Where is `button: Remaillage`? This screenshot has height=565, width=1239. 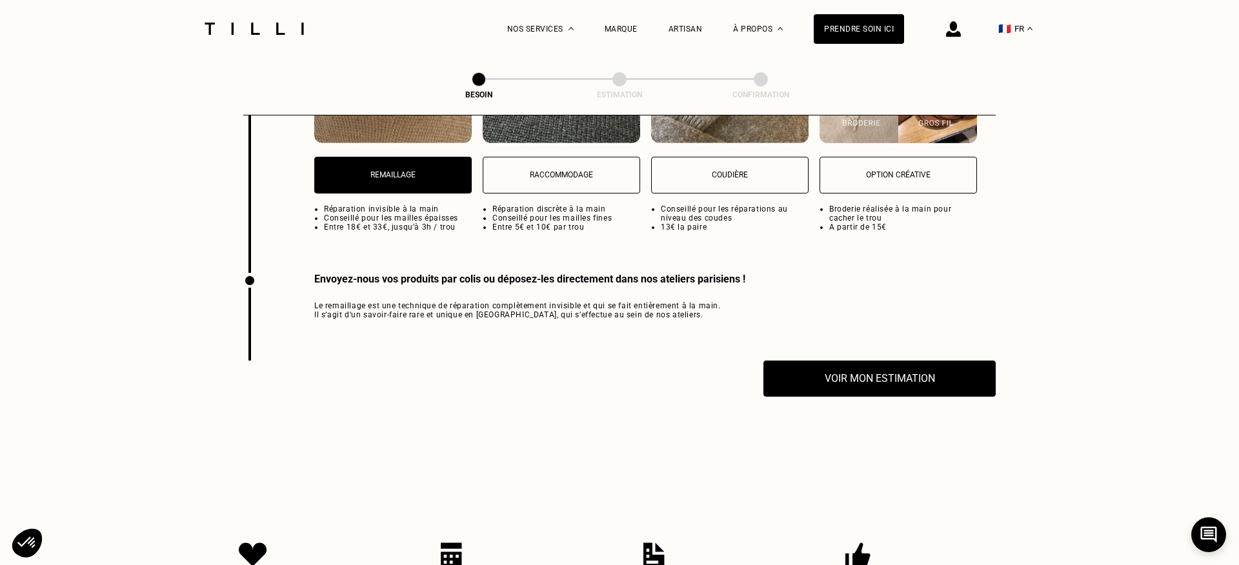 button: Remaillage is located at coordinates (393, 175).